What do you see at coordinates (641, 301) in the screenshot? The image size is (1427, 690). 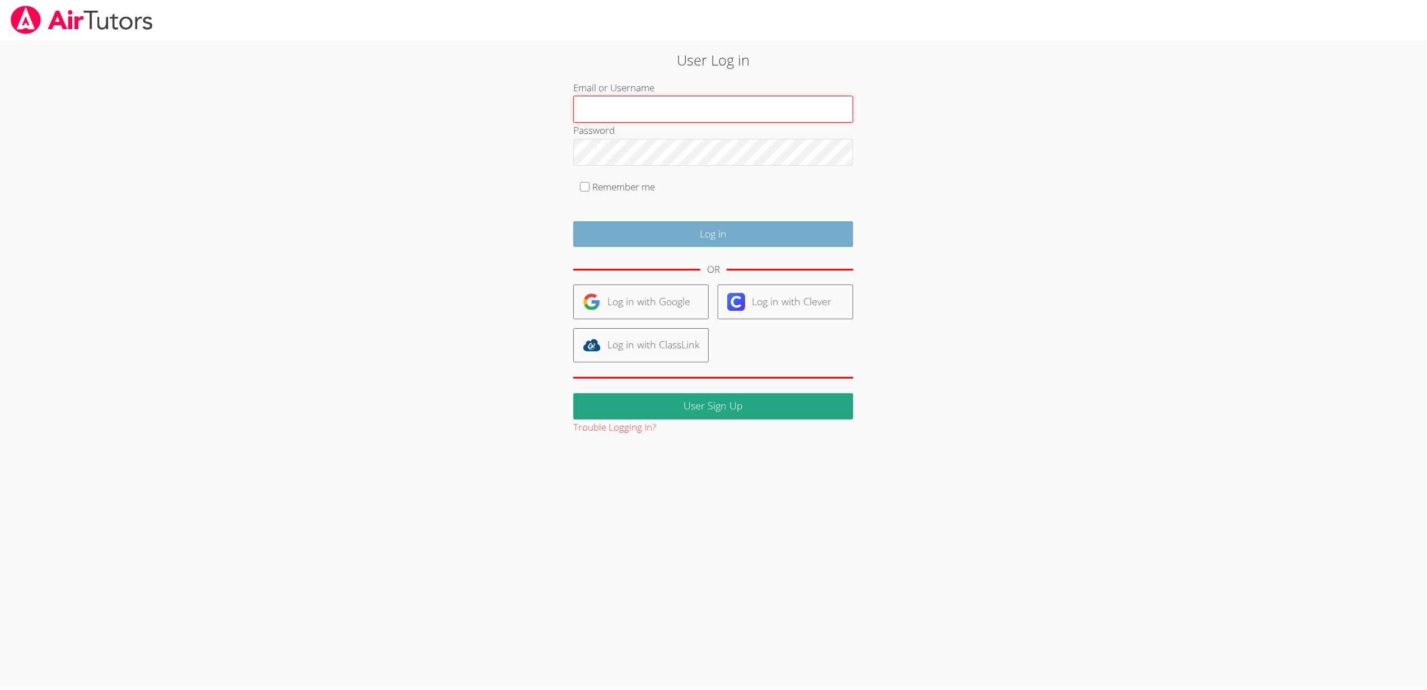 I see `a: Log in with Google` at bounding box center [641, 301].